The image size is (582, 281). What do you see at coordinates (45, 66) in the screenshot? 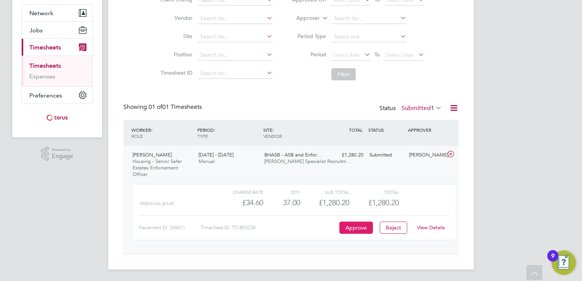
I see `a: Timesheets` at bounding box center [45, 66].